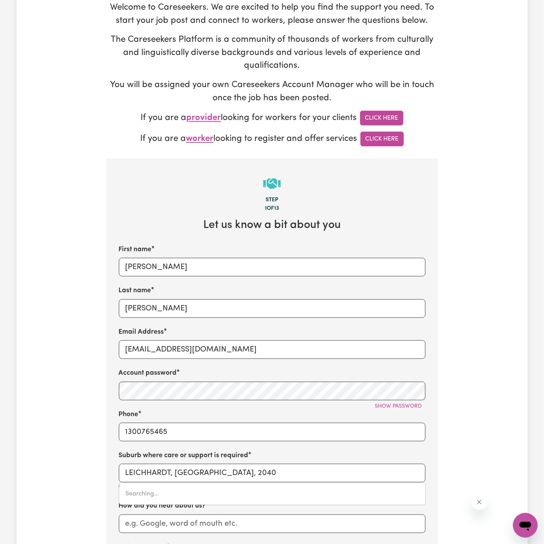 The width and height of the screenshot is (544, 544). I want to click on span: worker, so click(200, 139).